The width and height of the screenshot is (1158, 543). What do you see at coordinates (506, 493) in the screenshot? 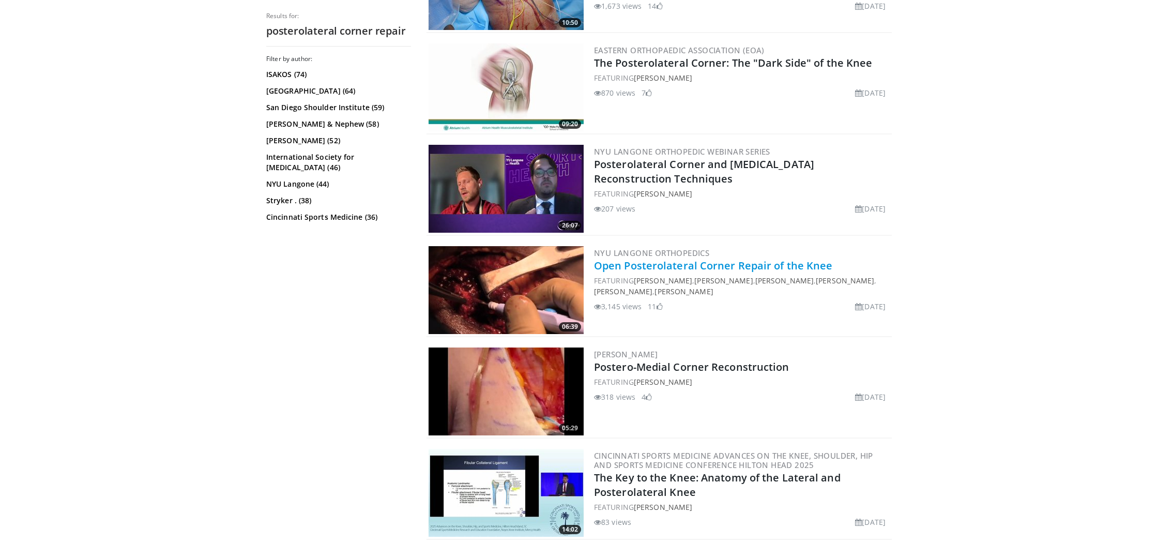
I see `a: 14:02` at bounding box center [506, 493].